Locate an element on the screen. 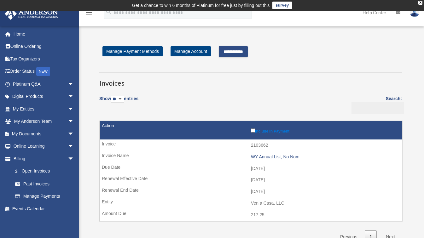  div: Get a chance to win 6 months of Platinum for free just by filling out this is located at coordinates (201, 5).